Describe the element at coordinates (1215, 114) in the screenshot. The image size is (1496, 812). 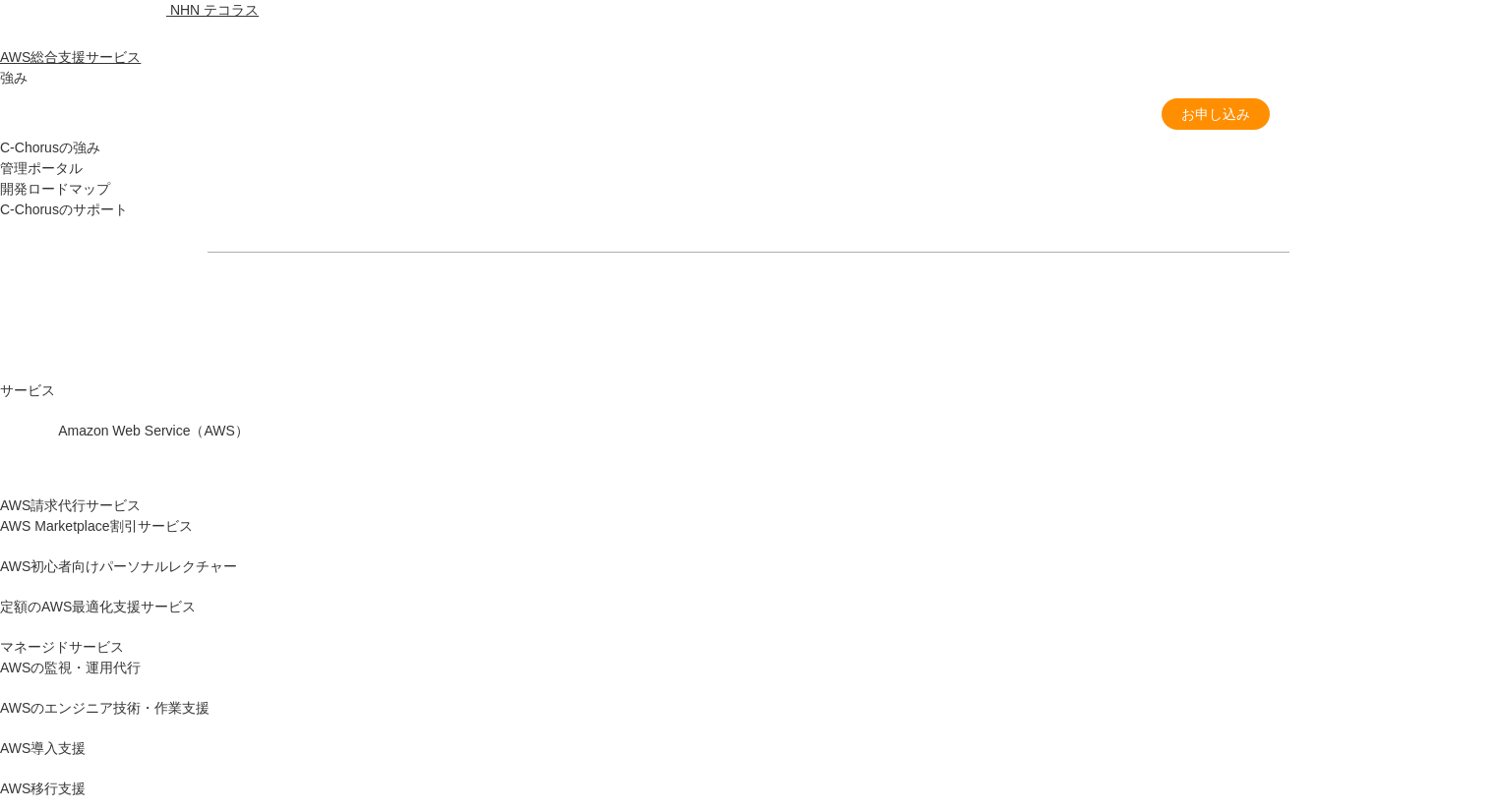
I see `a: お申し込み` at that location.